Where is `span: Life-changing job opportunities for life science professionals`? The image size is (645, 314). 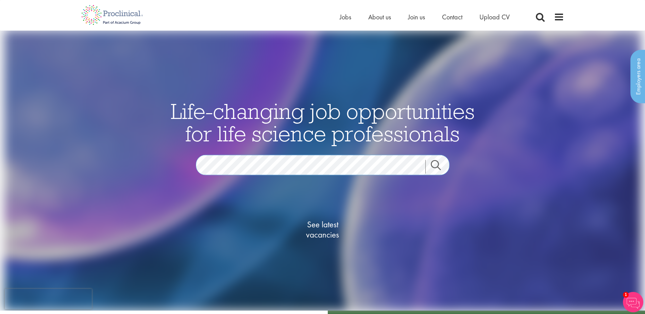 span: Life-changing job opportunities for life science professionals is located at coordinates (323, 122).